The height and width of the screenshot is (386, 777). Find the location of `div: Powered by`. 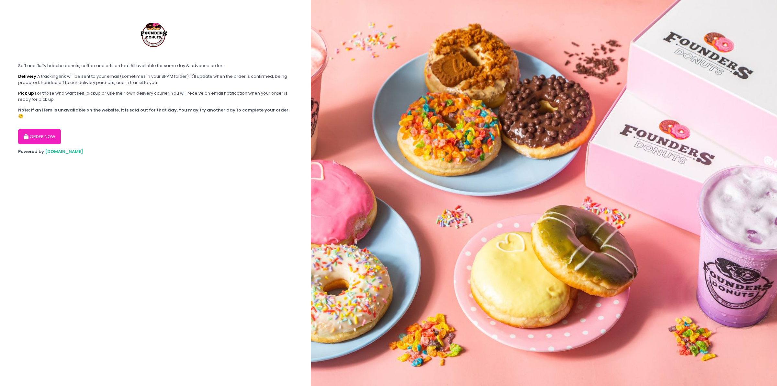

div: Powered by is located at coordinates (155, 151).